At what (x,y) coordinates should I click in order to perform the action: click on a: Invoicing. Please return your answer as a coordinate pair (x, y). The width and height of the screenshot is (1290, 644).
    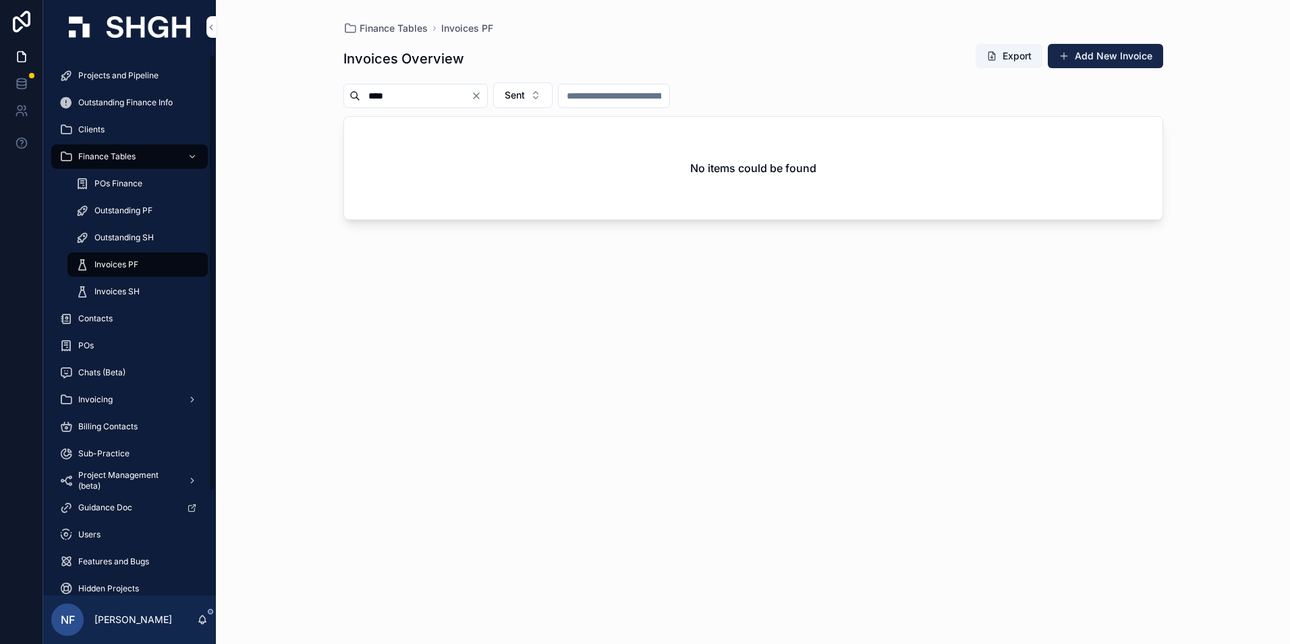
    Looking at the image, I should click on (130, 399).